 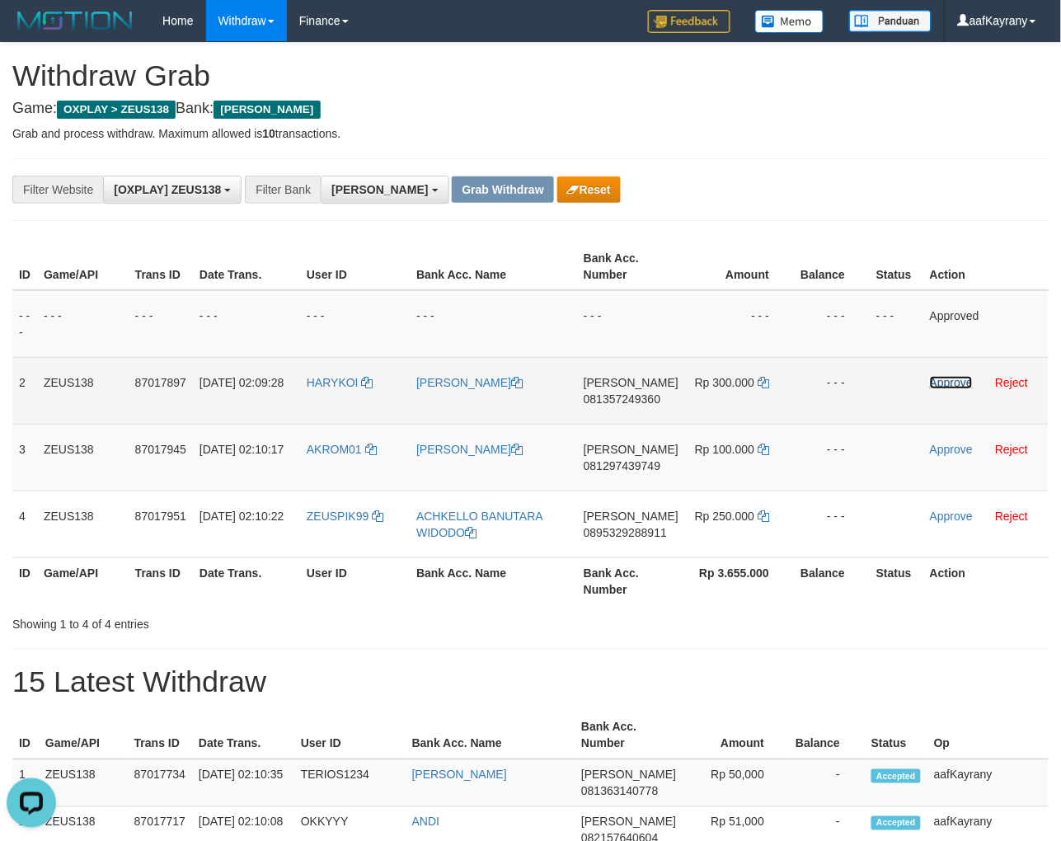 I want to click on span: Copy 081297439749 to clipboard, so click(x=622, y=466).